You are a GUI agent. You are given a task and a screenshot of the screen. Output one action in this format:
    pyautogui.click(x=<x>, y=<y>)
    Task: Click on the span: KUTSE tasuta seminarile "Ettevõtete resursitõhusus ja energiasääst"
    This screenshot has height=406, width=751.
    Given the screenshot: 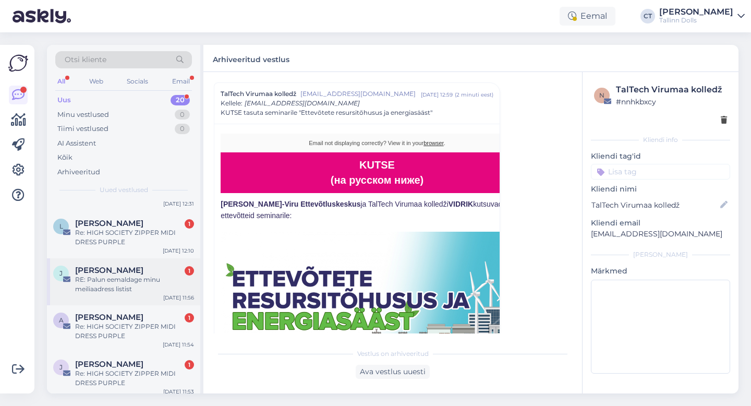 What is the action you would take?
    pyautogui.click(x=327, y=113)
    